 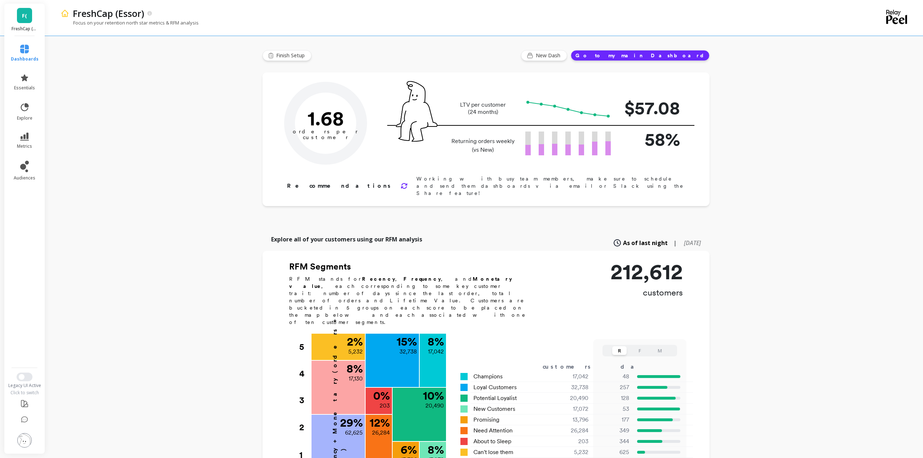 What do you see at coordinates (549, 56) in the screenshot?
I see `span: New Dash` at bounding box center [549, 56].